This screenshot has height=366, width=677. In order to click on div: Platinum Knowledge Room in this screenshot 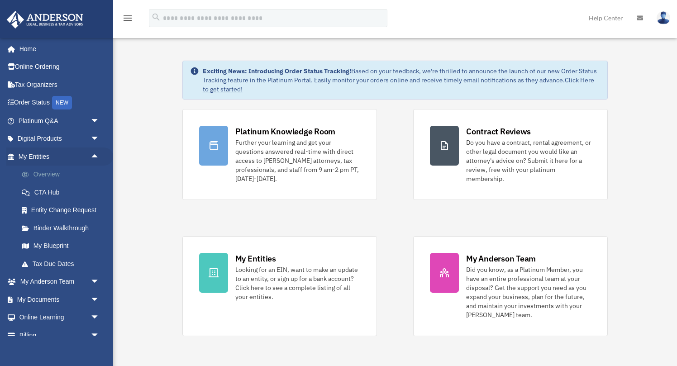, I will do `click(285, 131)`.